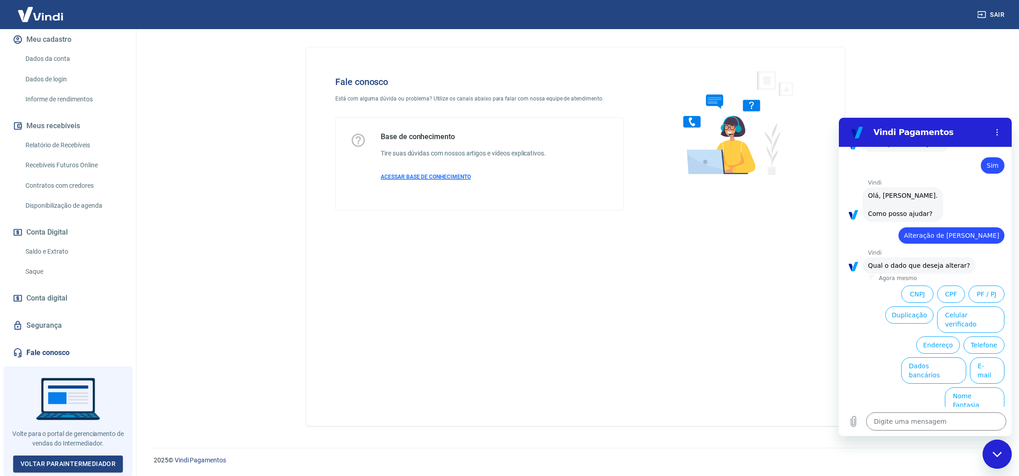  Describe the element at coordinates (68, 126) in the screenshot. I see `button: Meus recebíveis` at that location.